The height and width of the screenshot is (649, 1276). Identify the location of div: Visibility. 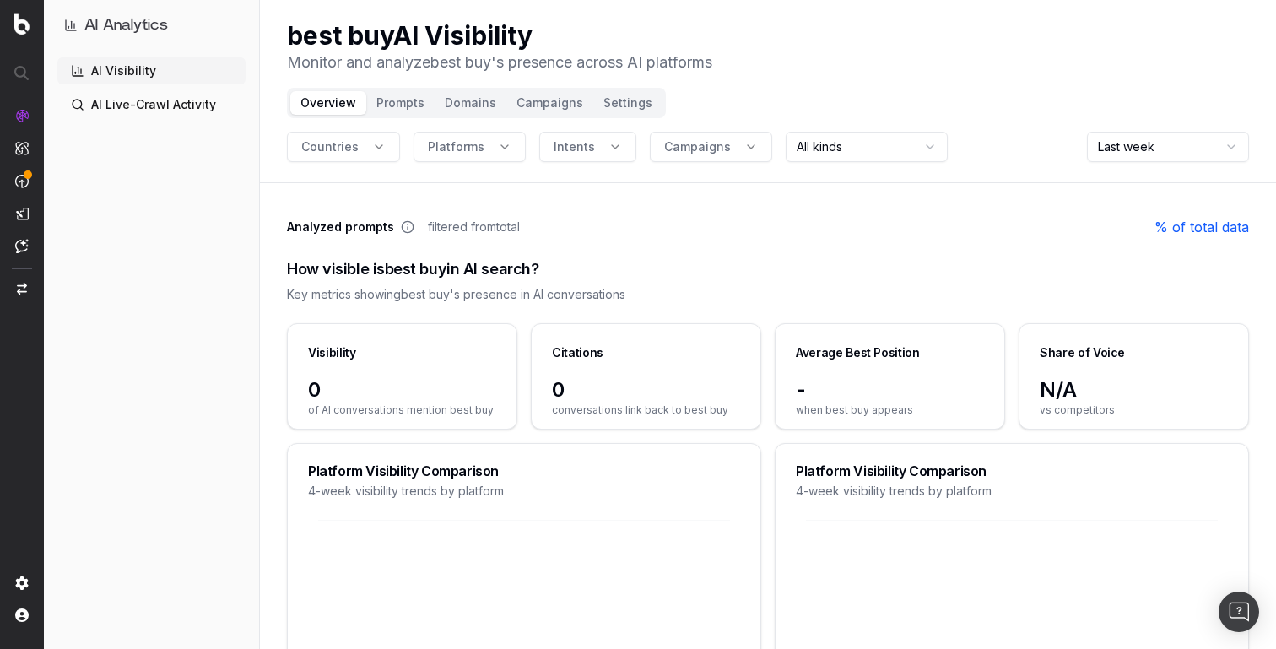
(332, 353).